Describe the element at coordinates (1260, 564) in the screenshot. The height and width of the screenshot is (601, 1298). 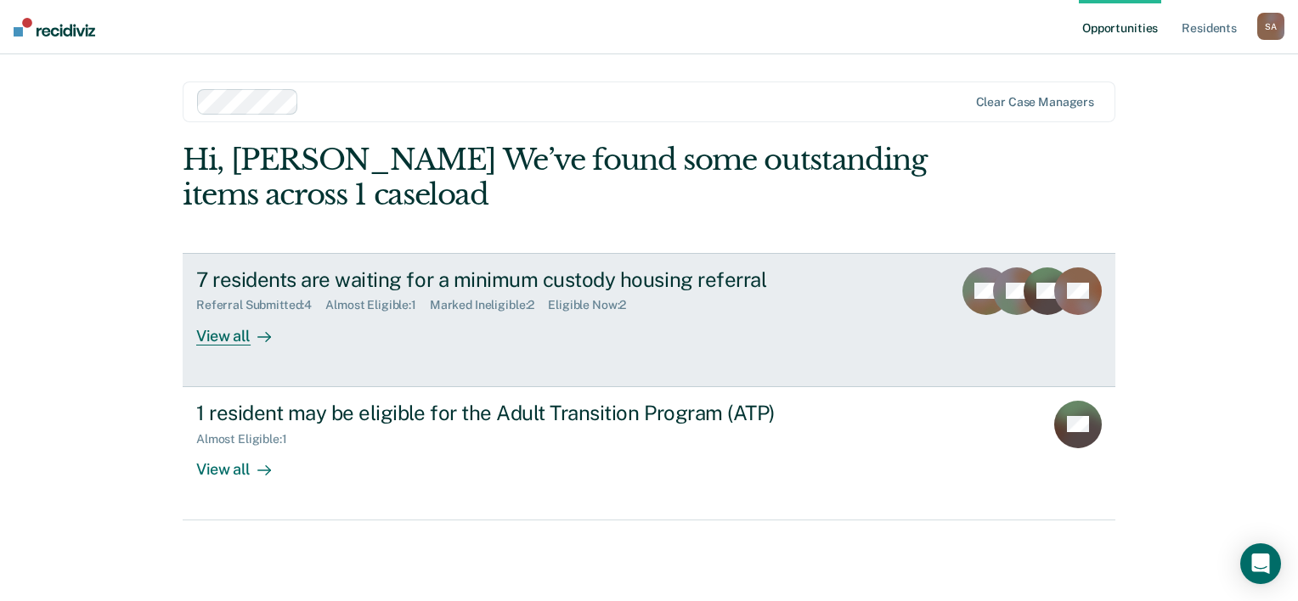
I see `div: Open Intercom Messenger` at that location.